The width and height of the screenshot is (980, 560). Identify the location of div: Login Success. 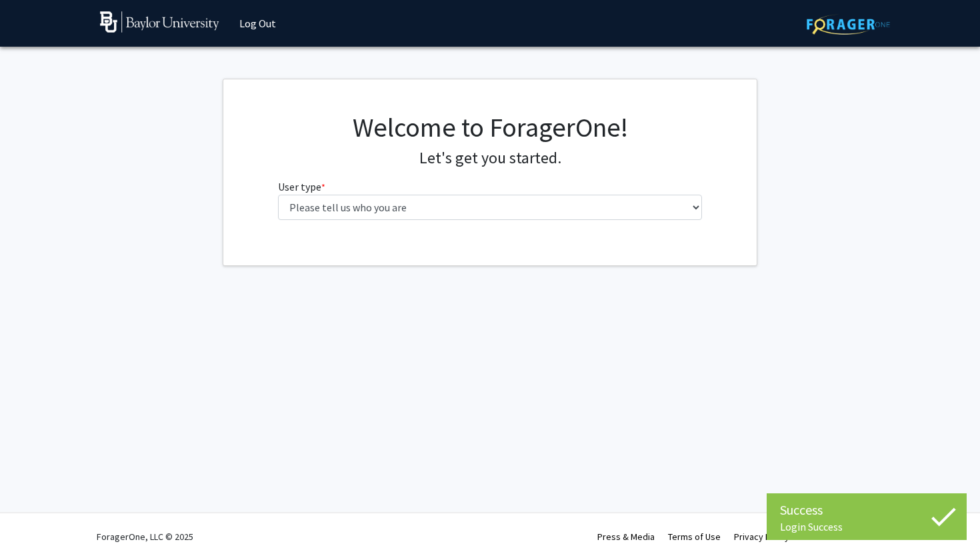
(867, 527).